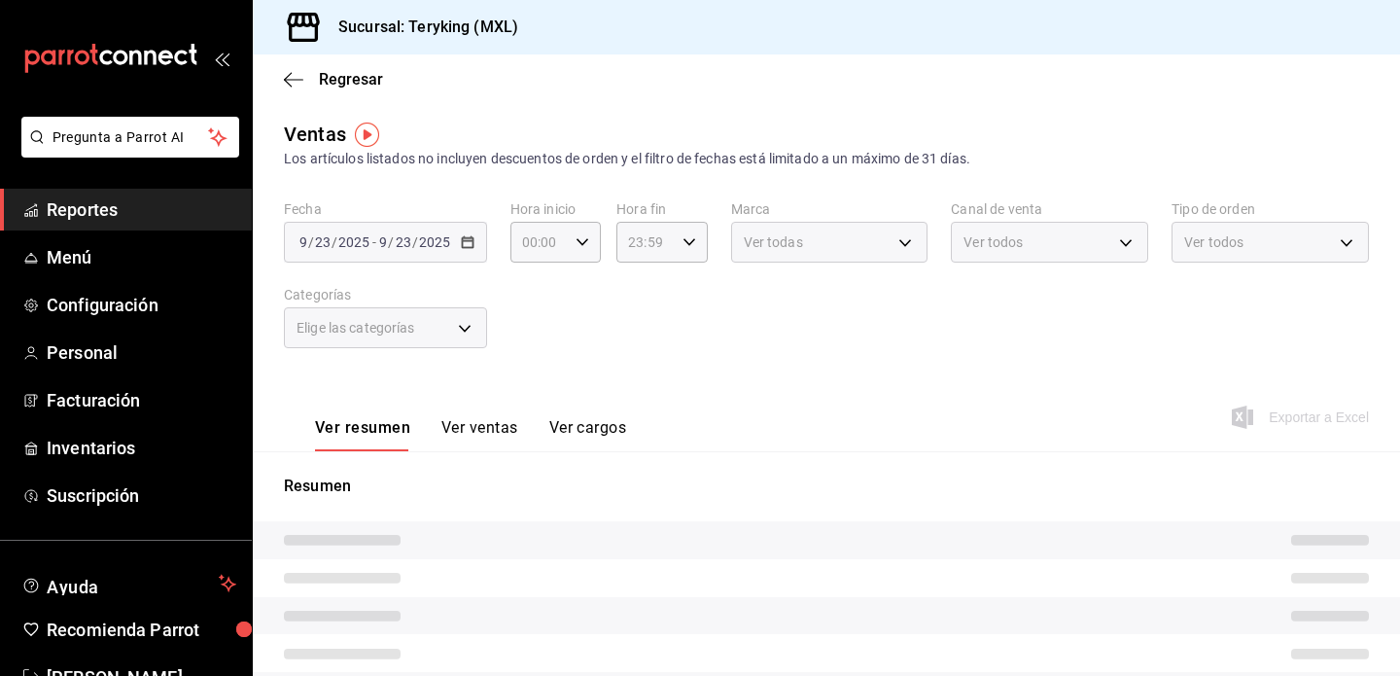 The height and width of the screenshot is (676, 1400). What do you see at coordinates (334, 79) in the screenshot?
I see `button: Regresar` at bounding box center [334, 79].